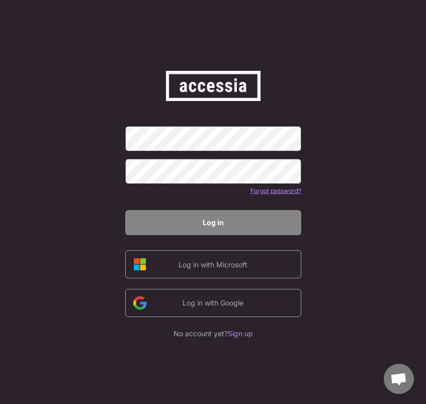  What do you see at coordinates (274, 191) in the screenshot?
I see `div: Forgot password?` at bounding box center [274, 191].